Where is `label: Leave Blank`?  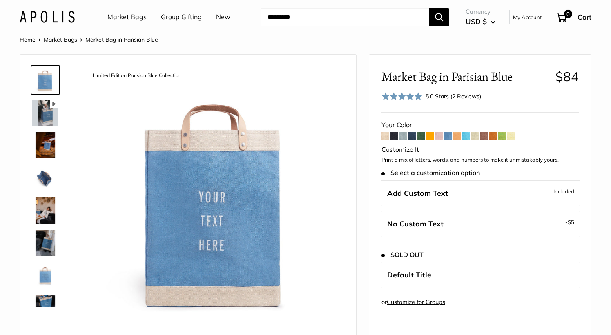 label: Leave Blank is located at coordinates (480, 224).